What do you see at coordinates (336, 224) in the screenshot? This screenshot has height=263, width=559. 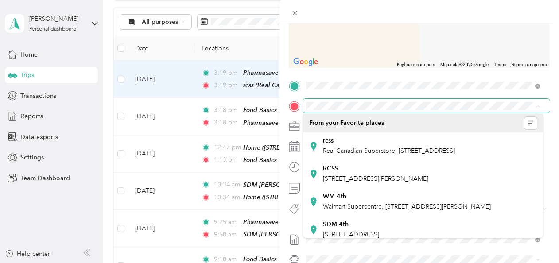 I see `strong: SDM 4th` at bounding box center [336, 224].